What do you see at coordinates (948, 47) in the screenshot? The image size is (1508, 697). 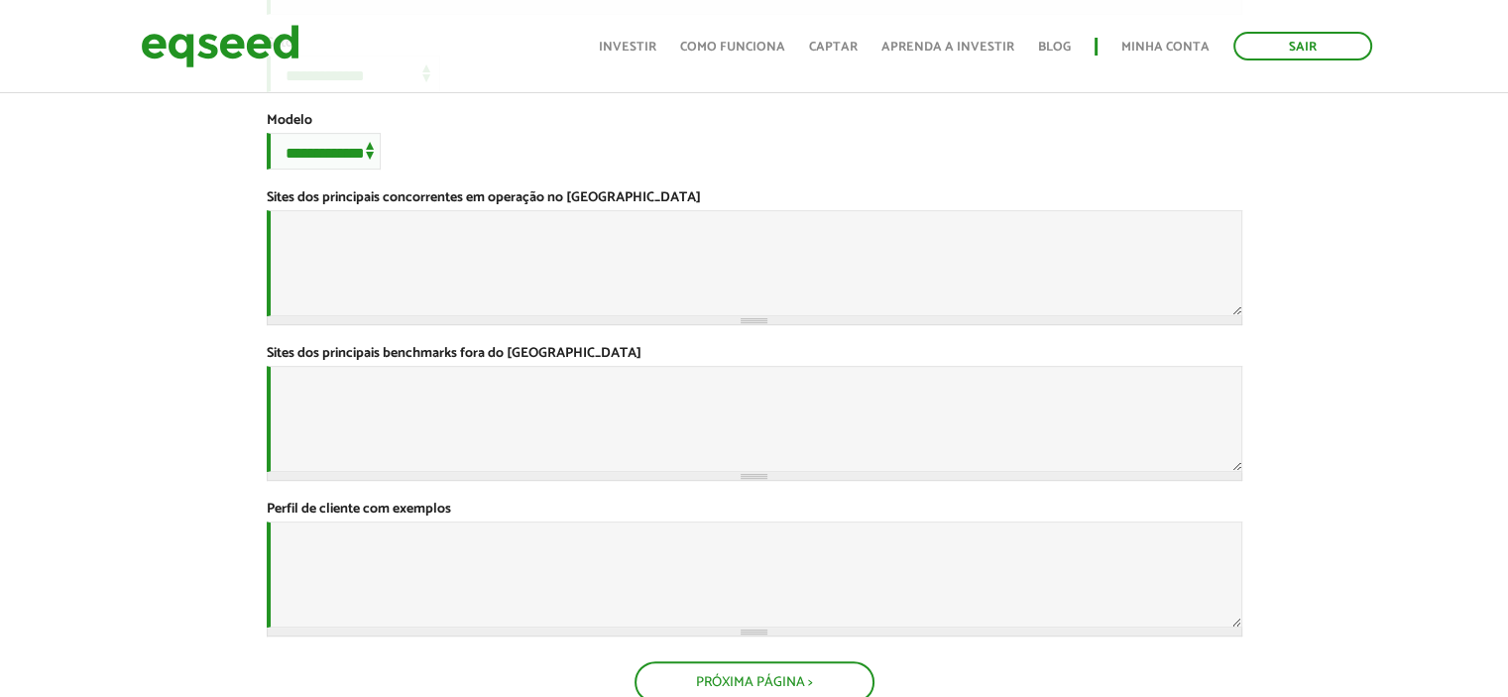 I see `a: Aprenda a investir` at bounding box center [948, 47].